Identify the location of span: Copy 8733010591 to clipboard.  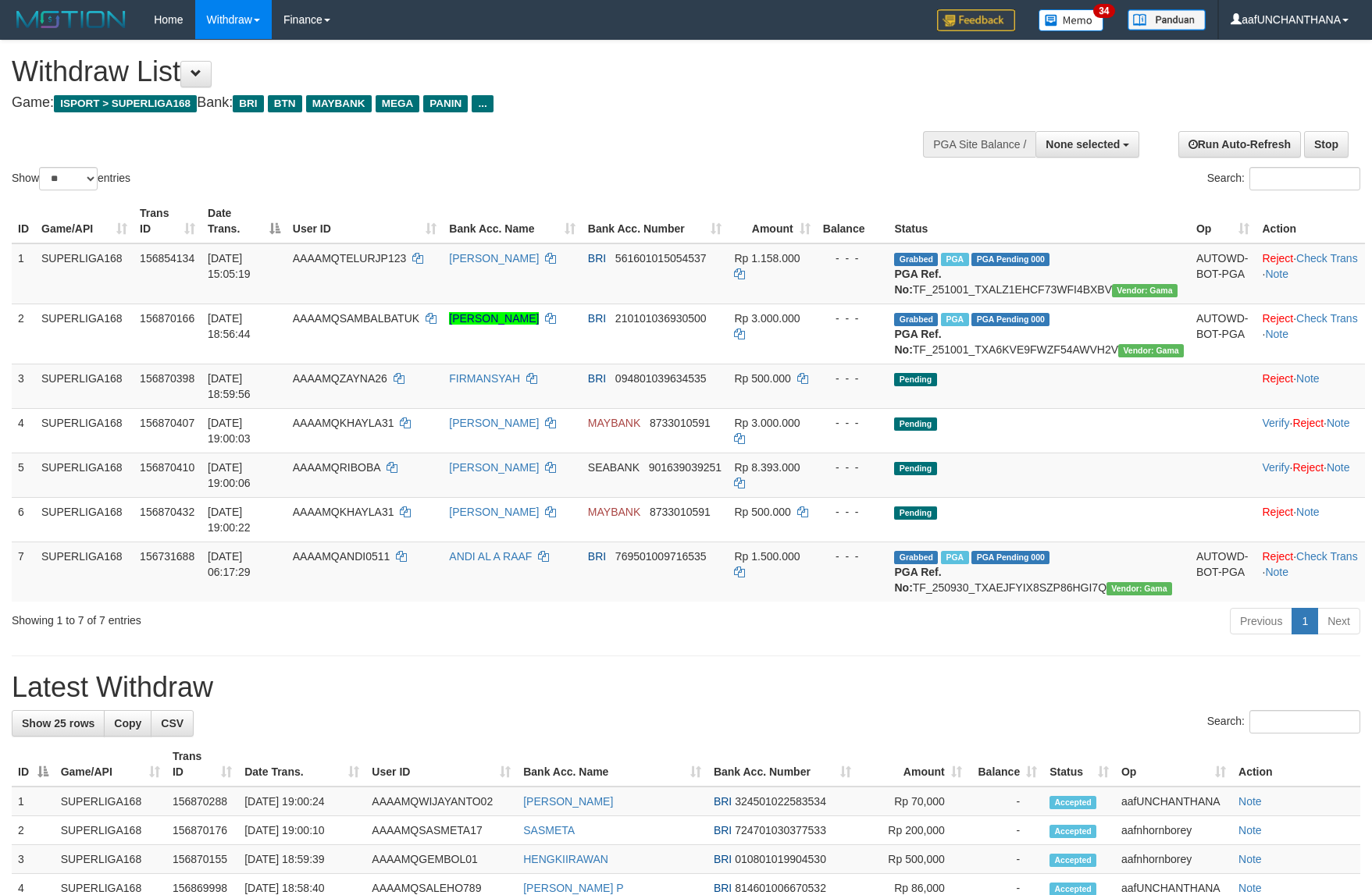
(680, 512).